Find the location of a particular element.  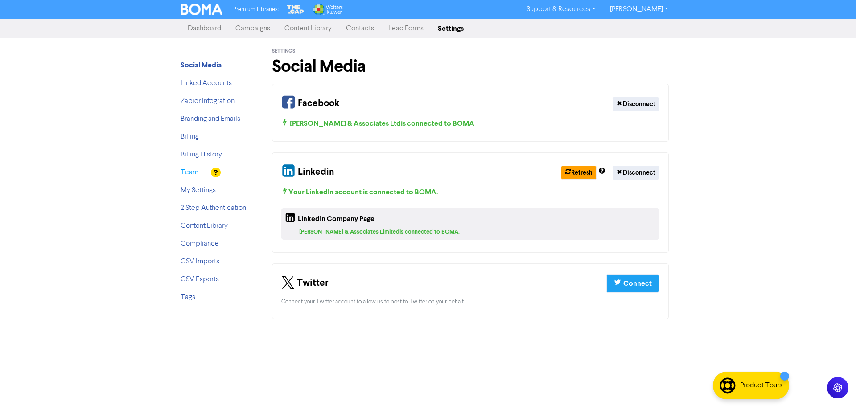

a: My Settings is located at coordinates (198, 190).